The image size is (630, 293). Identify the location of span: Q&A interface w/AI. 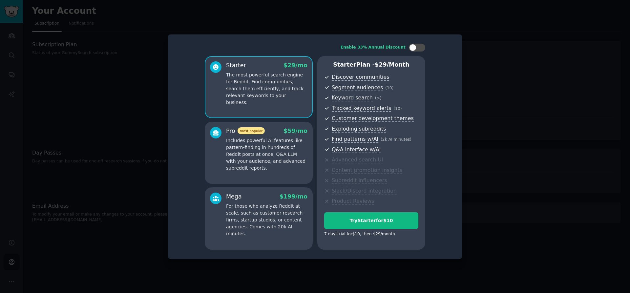
(356, 150).